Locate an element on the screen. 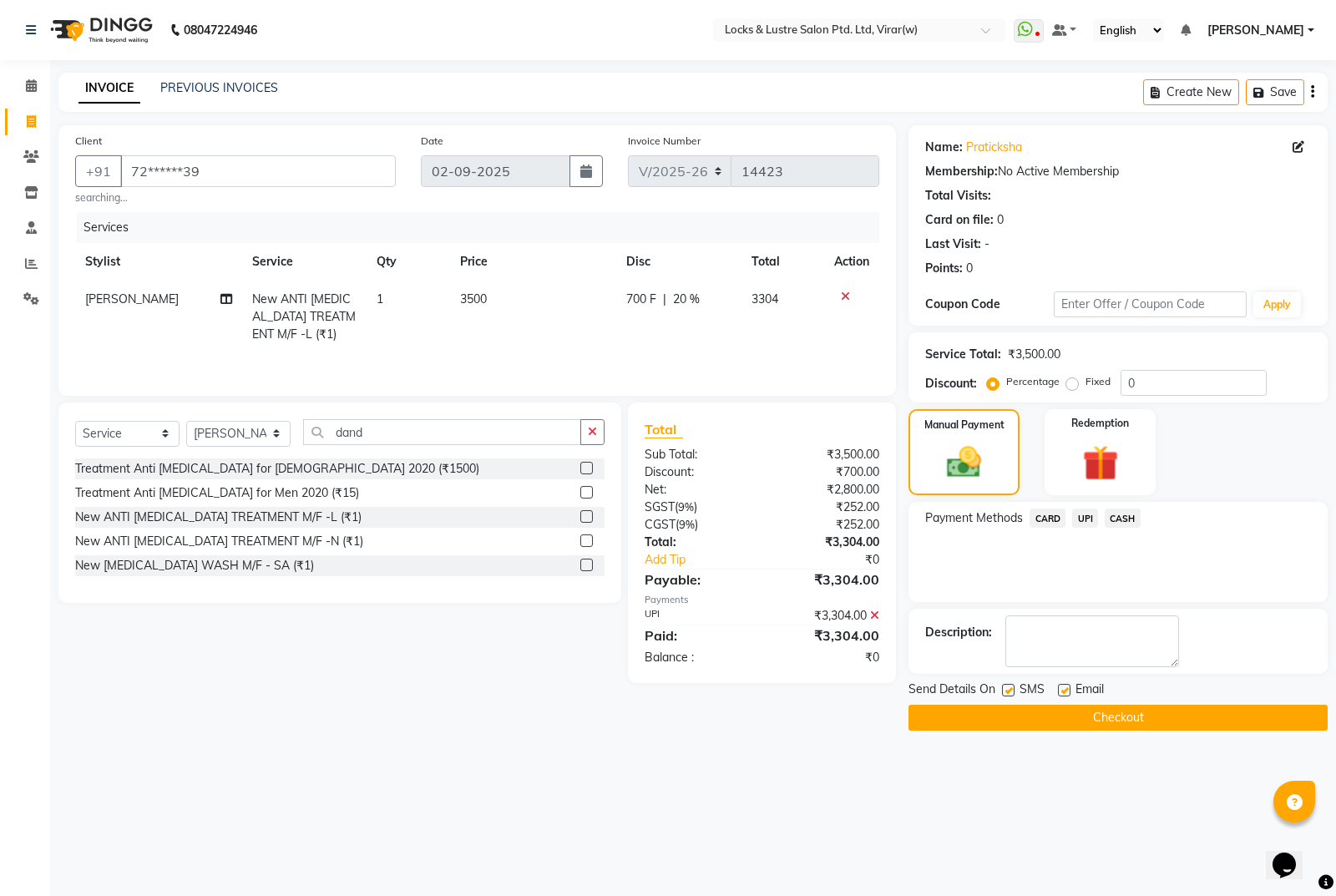 The height and width of the screenshot is (896, 1336). div: Service Total: is located at coordinates (962, 354).